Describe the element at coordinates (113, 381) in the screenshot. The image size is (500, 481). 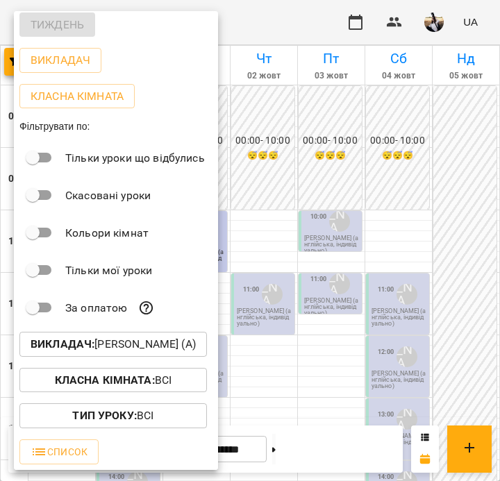
I see `button: Класна кімната:Всі` at that location.